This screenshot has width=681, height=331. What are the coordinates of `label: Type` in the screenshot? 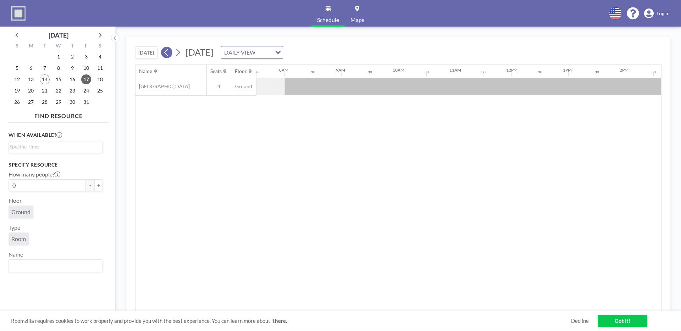 It's located at (14, 228).